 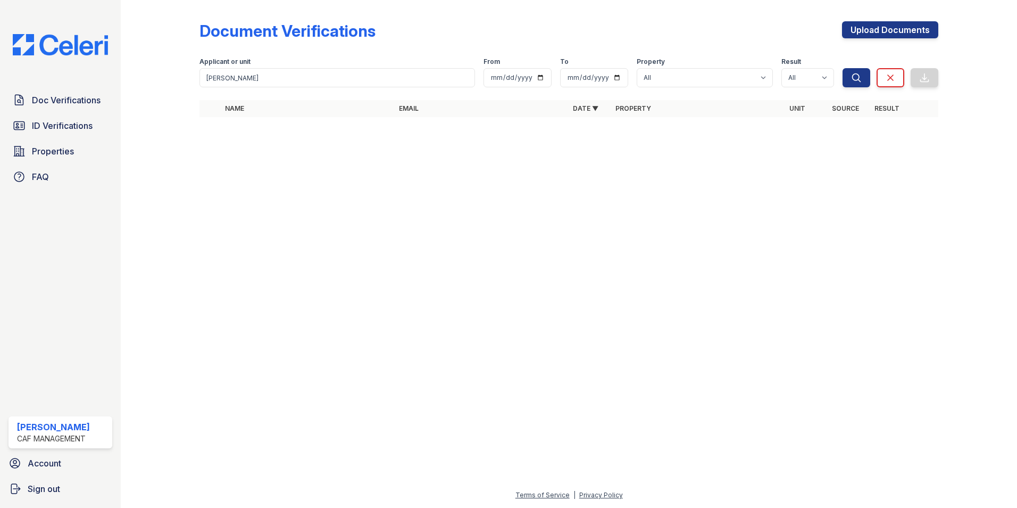 What do you see at coordinates (890, 30) in the screenshot?
I see `a: Upload Documents` at bounding box center [890, 30].